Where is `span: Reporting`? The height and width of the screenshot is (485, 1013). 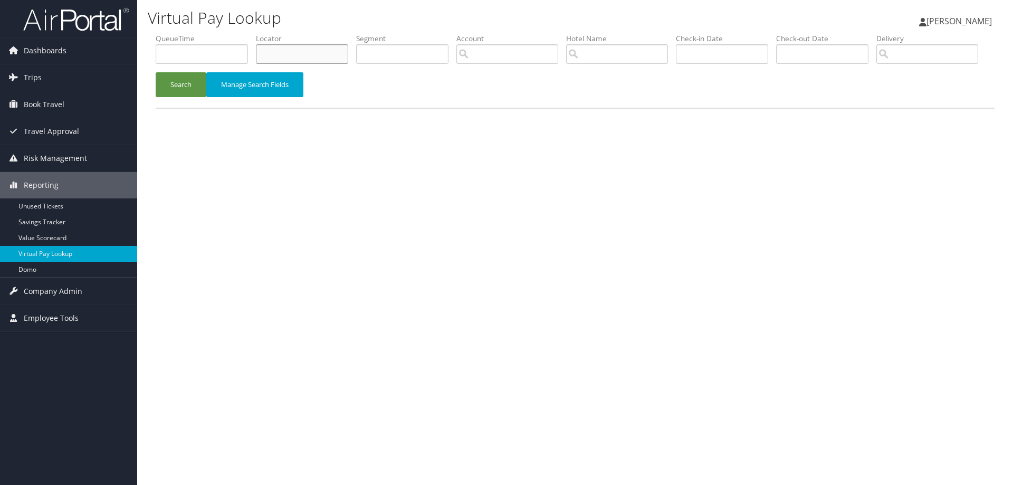 span: Reporting is located at coordinates (41, 185).